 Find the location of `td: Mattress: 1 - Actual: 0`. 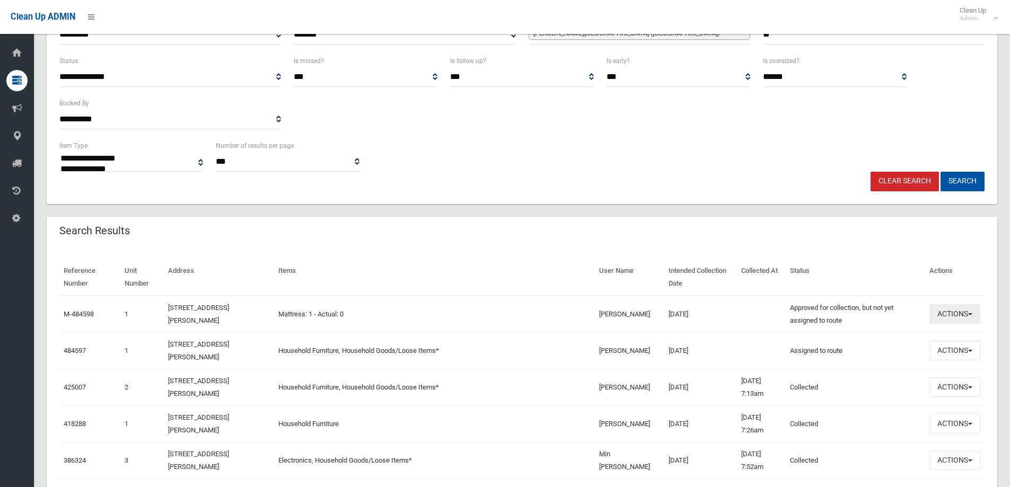

td: Mattress: 1 - Actual: 0 is located at coordinates (434, 314).